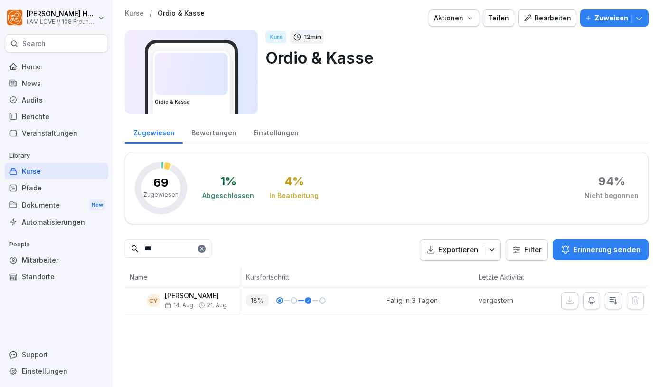 This screenshot has width=660, height=387. What do you see at coordinates (56, 116) in the screenshot?
I see `a: Berichte` at bounding box center [56, 116].